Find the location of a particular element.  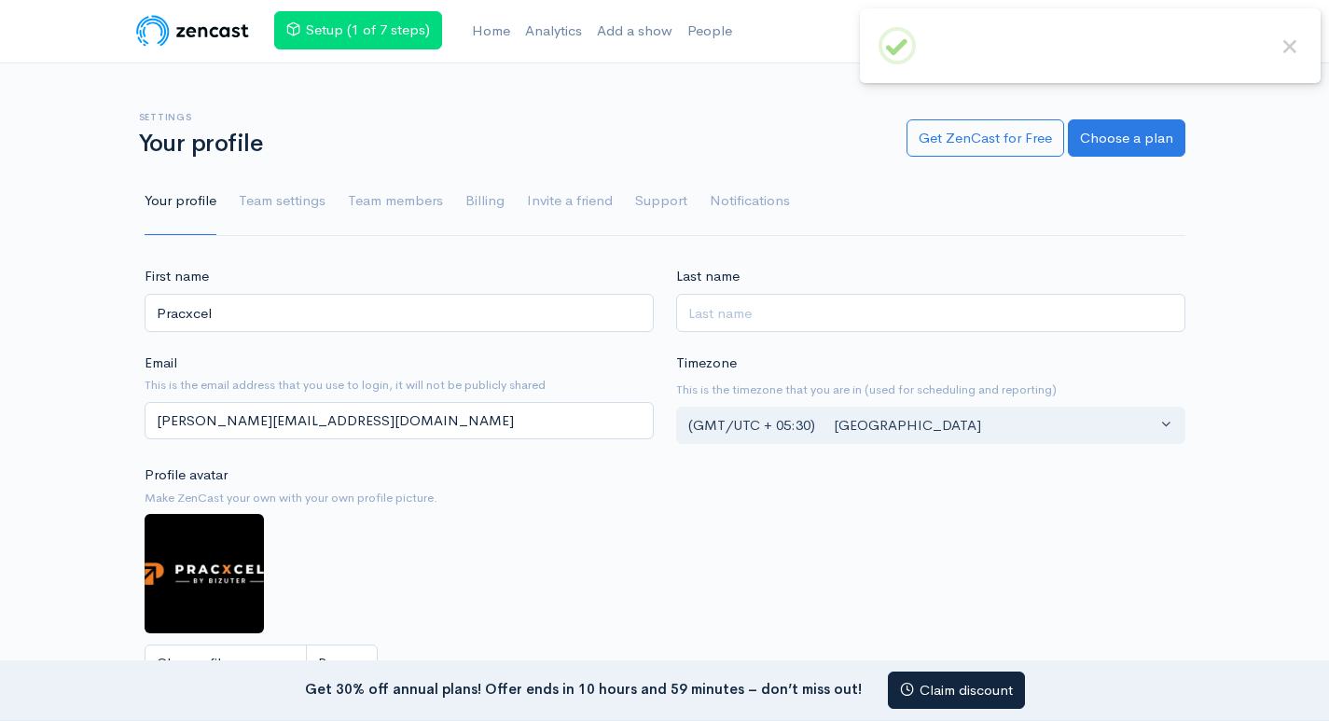

label: Timezone is located at coordinates (706, 363).